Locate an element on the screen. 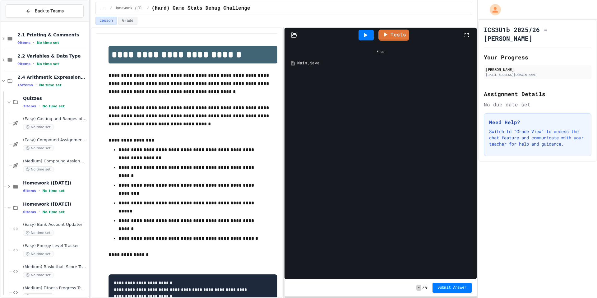  button: Lesson is located at coordinates (106, 21).